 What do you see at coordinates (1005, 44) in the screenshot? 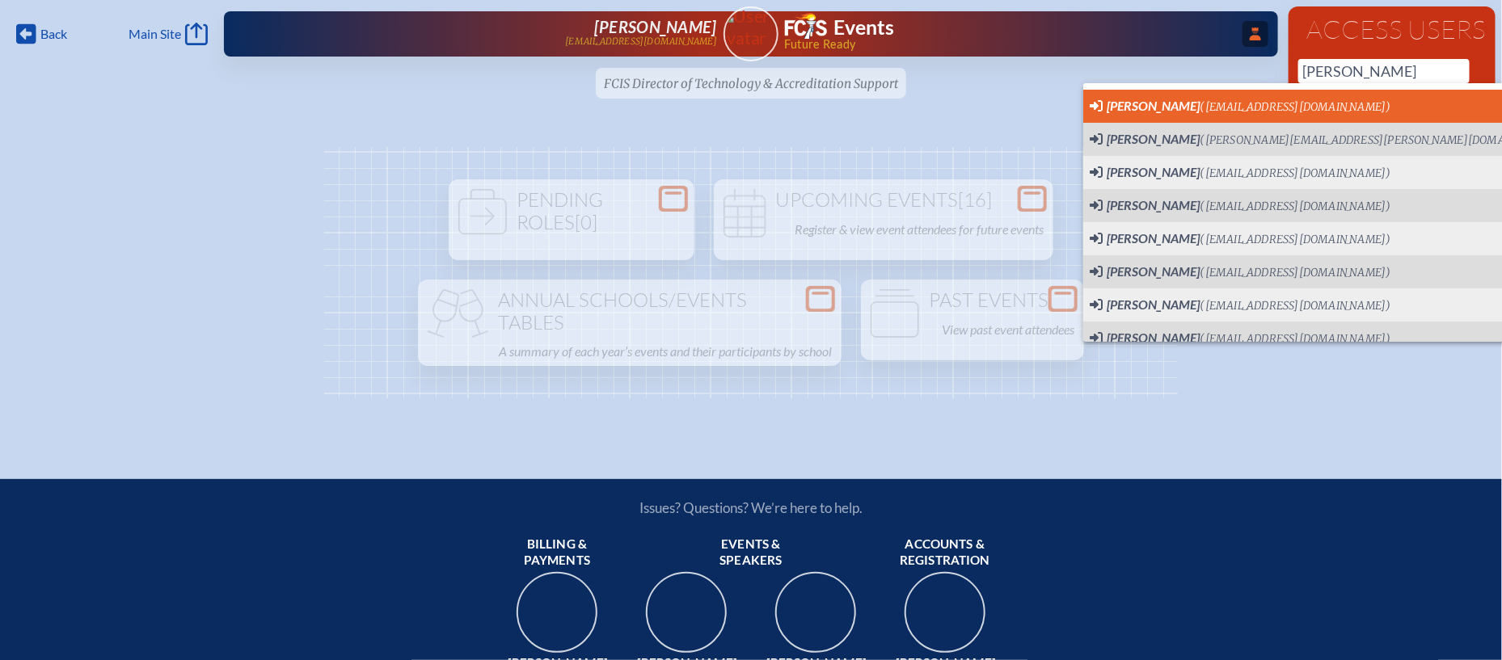
I see `span: Future Ready` at bounding box center [1005, 44].